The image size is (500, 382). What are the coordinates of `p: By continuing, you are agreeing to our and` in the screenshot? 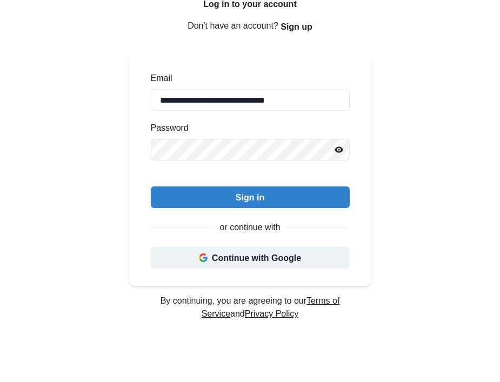 It's located at (250, 308).